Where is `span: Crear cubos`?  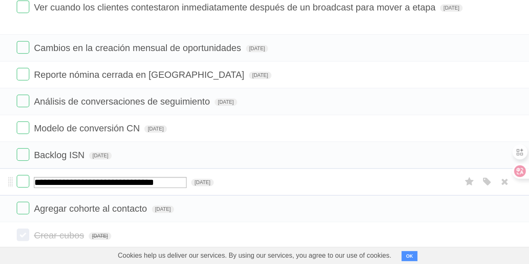
span: Crear cubos is located at coordinates (60, 235).